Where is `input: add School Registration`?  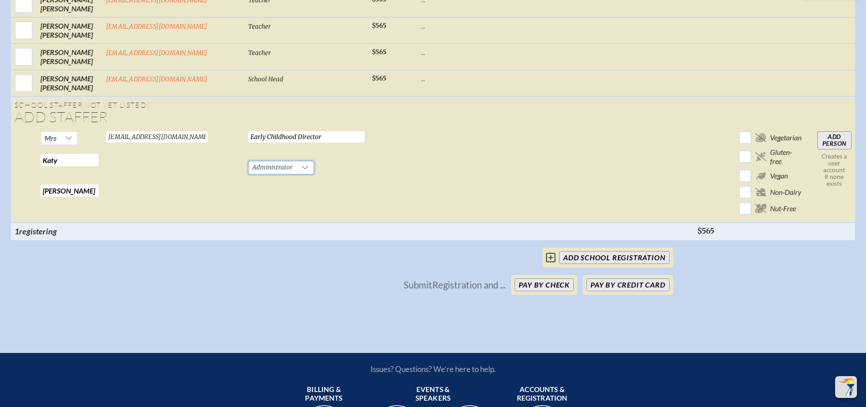
input: add School Registration is located at coordinates (614, 258).